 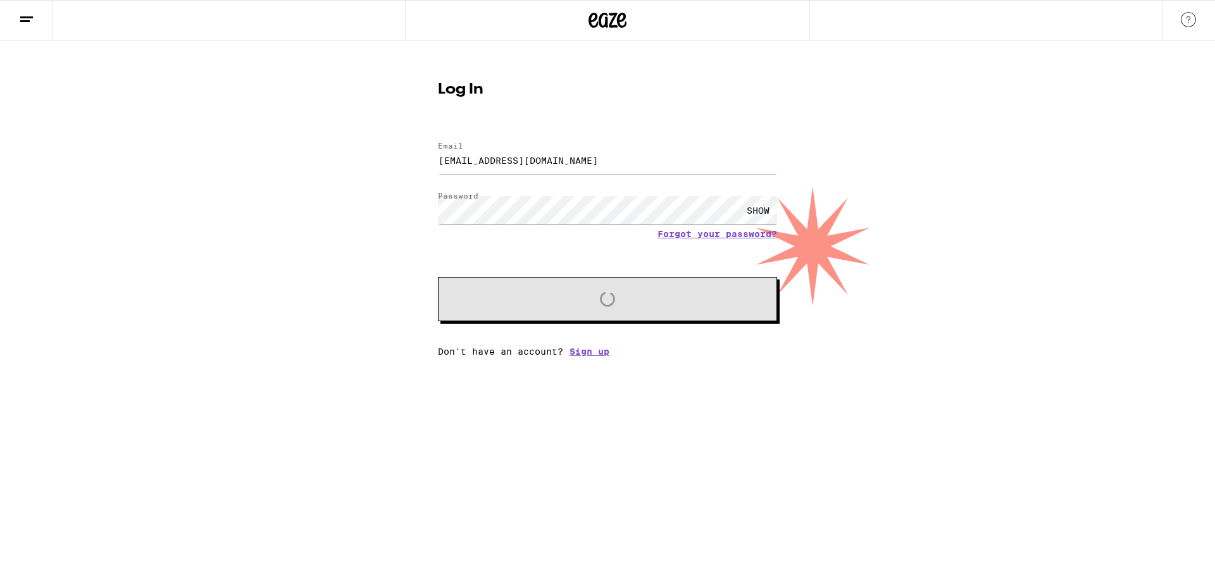 I want to click on a: Forgot your password?, so click(x=717, y=234).